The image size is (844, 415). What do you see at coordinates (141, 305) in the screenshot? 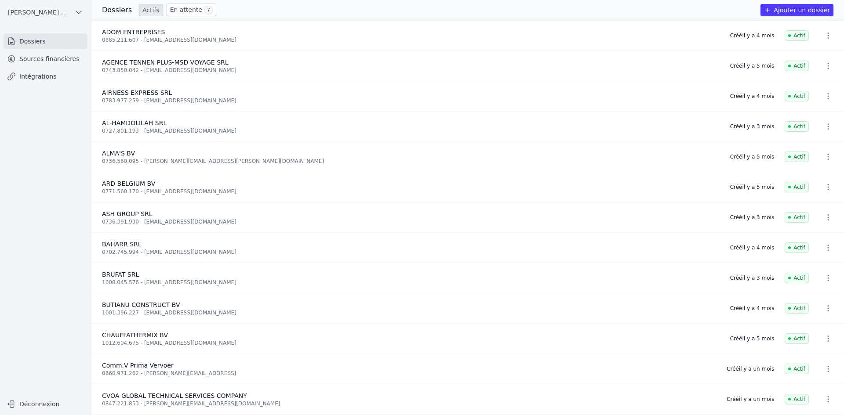
I see `span: BUTIANU CONSTRUCT BV` at bounding box center [141, 305].